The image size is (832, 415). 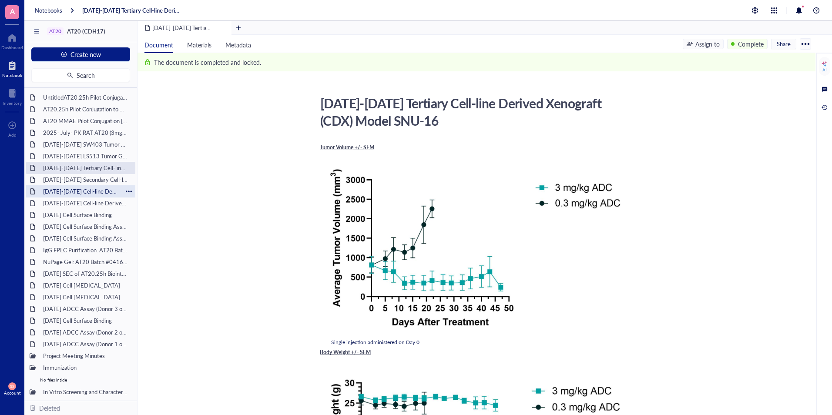 I want to click on span: SS, so click(x=12, y=386).